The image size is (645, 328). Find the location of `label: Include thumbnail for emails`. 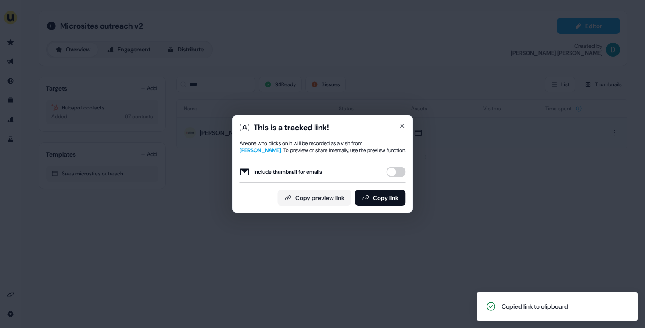

label: Include thumbnail for emails is located at coordinates (281, 172).